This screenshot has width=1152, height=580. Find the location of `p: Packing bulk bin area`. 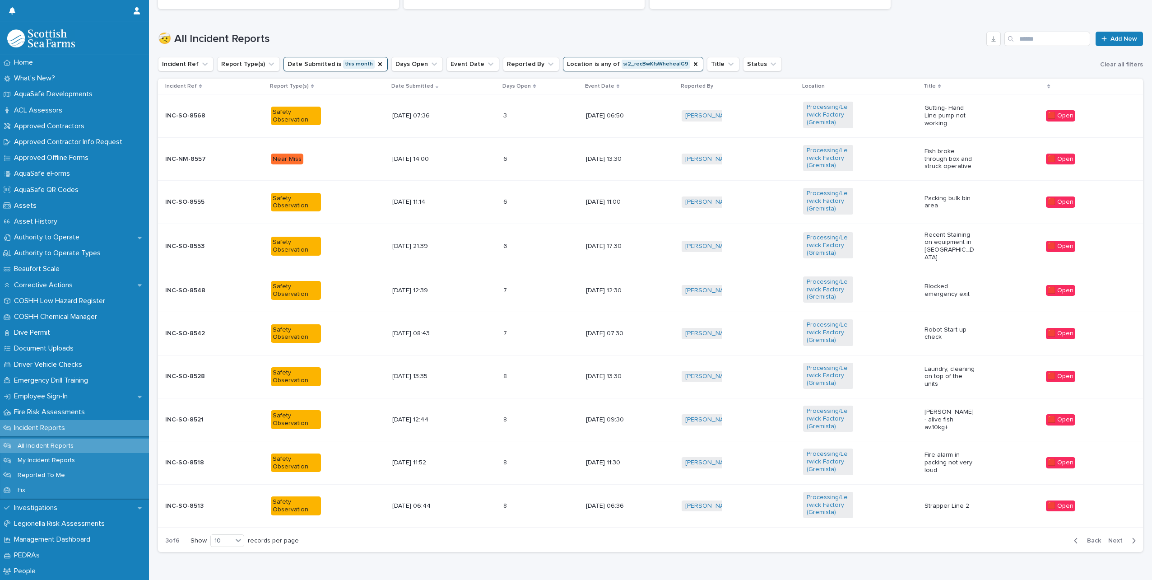

p: Packing bulk bin area is located at coordinates (949, 202).